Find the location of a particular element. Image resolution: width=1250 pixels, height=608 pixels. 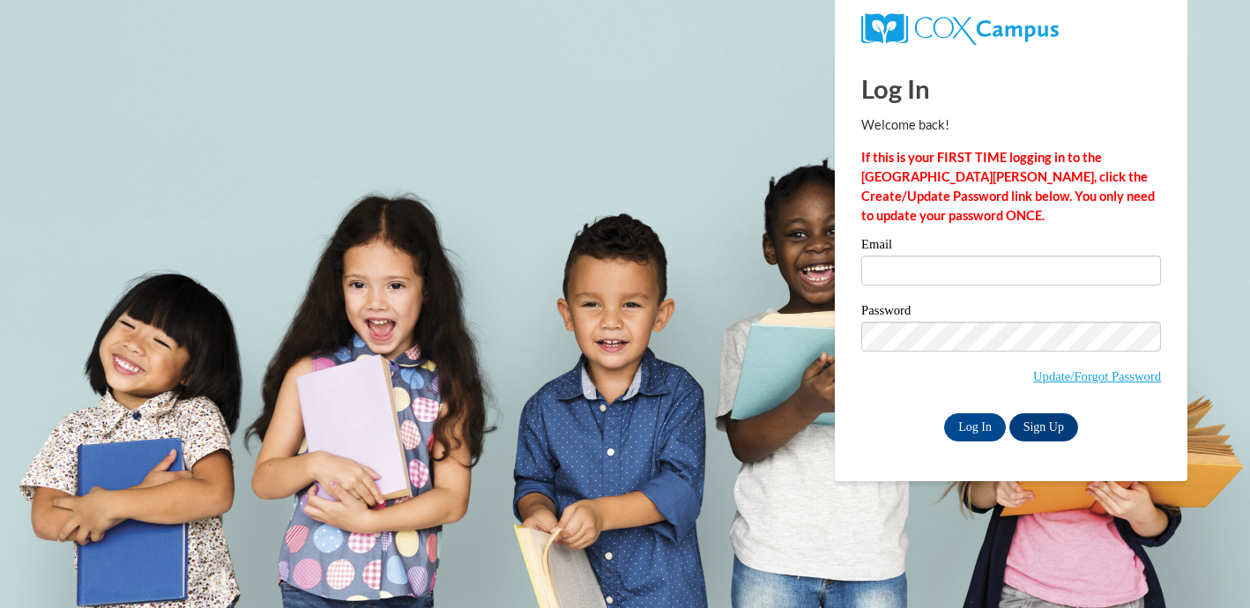

label: Email is located at coordinates (1011, 247).